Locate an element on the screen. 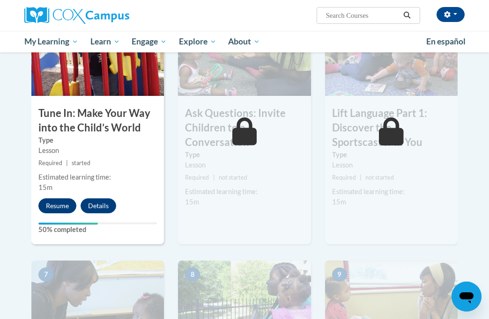 This screenshot has height=319, width=489. a: Cox Campus is located at coordinates (93, 15).